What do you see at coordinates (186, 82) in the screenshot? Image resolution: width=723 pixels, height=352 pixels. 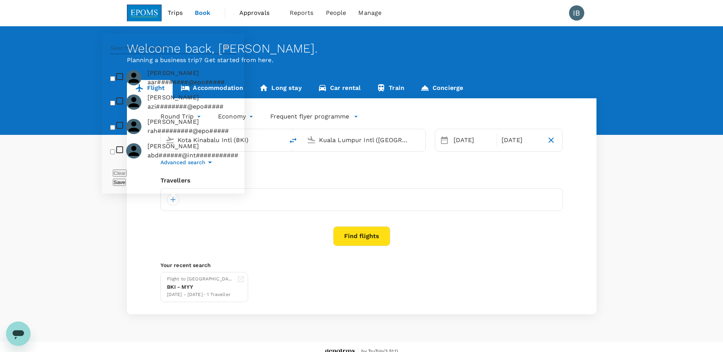 I see `p: aar########@epo#####` at bounding box center [186, 82].